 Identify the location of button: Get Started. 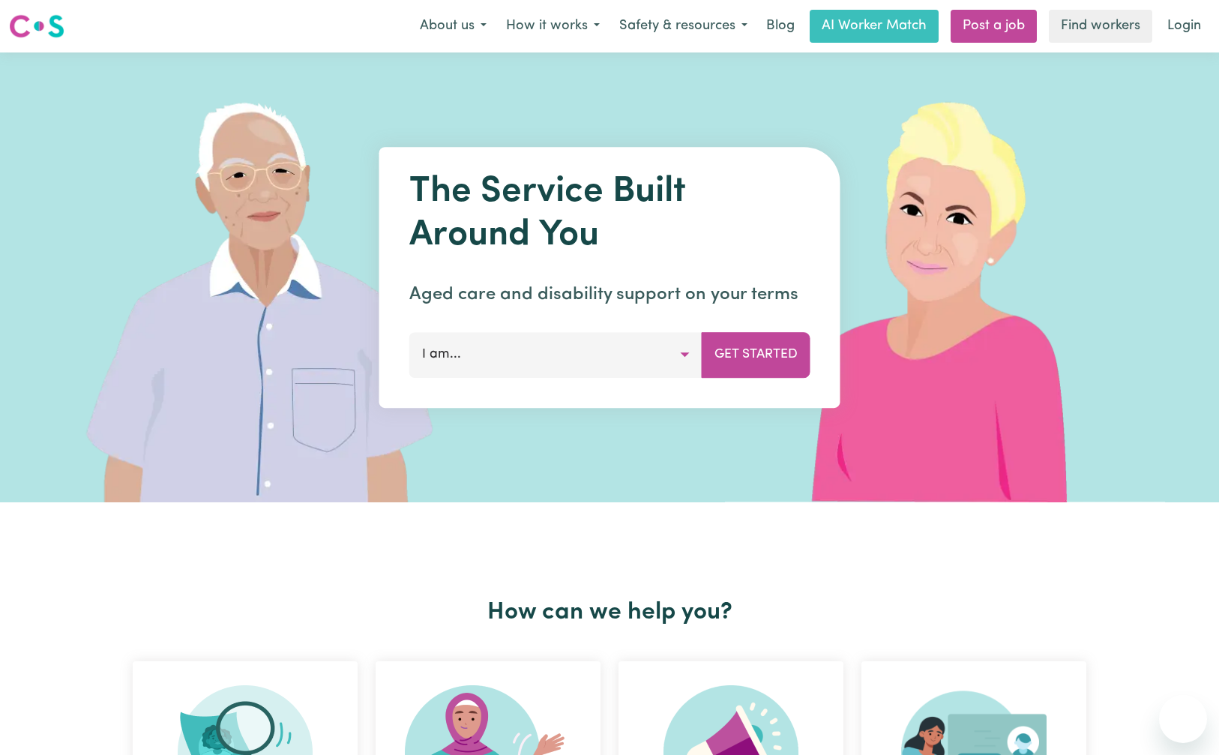
(756, 355).